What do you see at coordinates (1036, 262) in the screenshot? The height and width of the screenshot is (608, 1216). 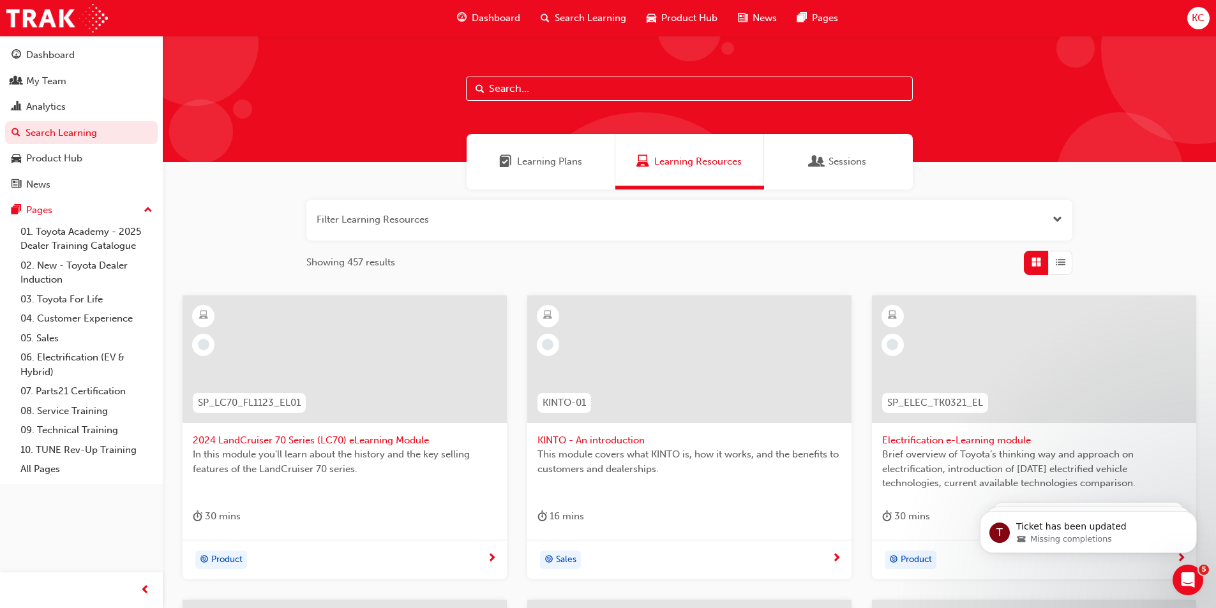 I see `span: Grid` at bounding box center [1036, 262].